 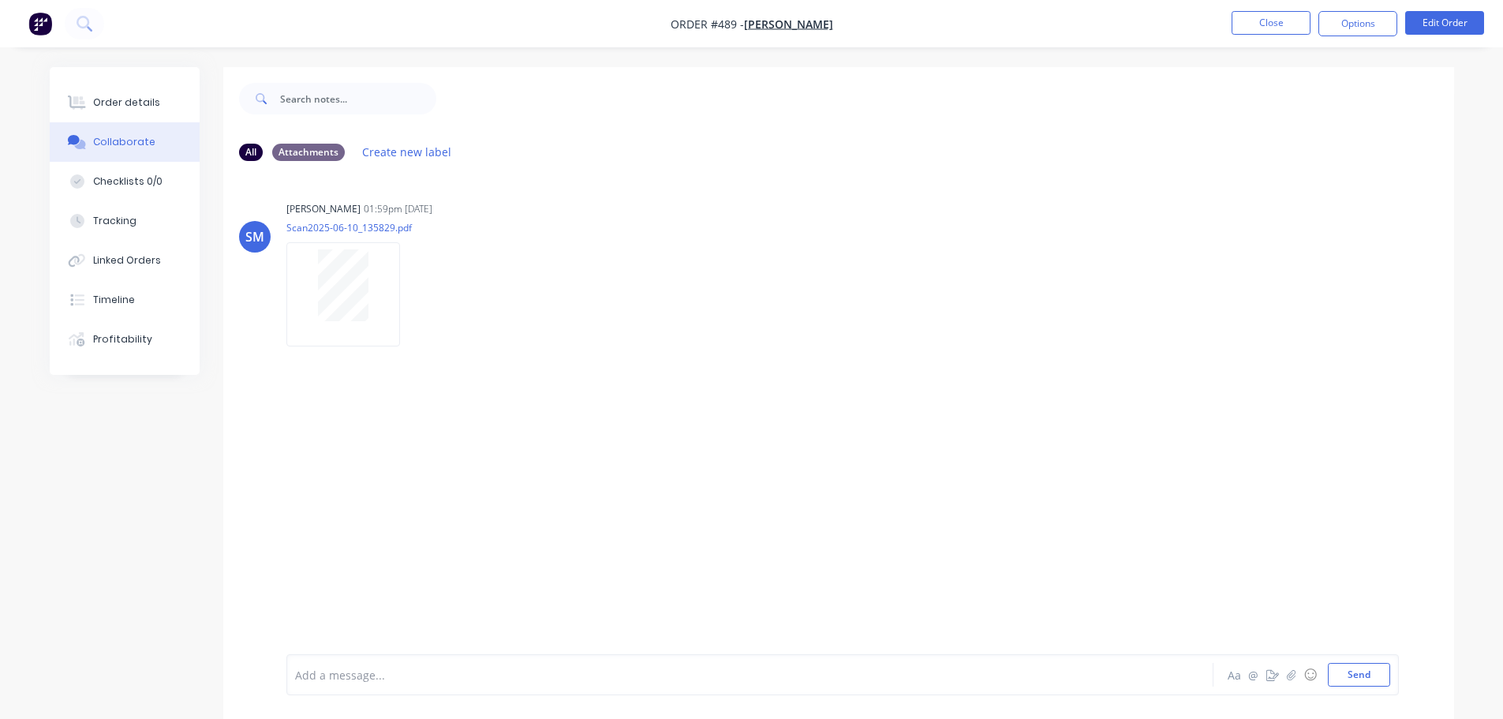 I want to click on div: Timeline, so click(x=114, y=300).